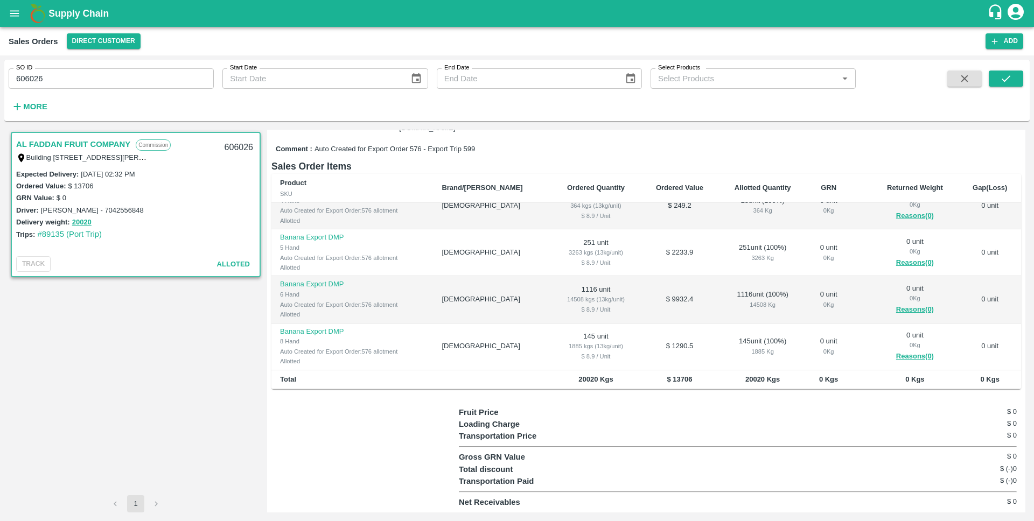 The image size is (1034, 521). I want to click on nav: pagination navigation, so click(136, 504).